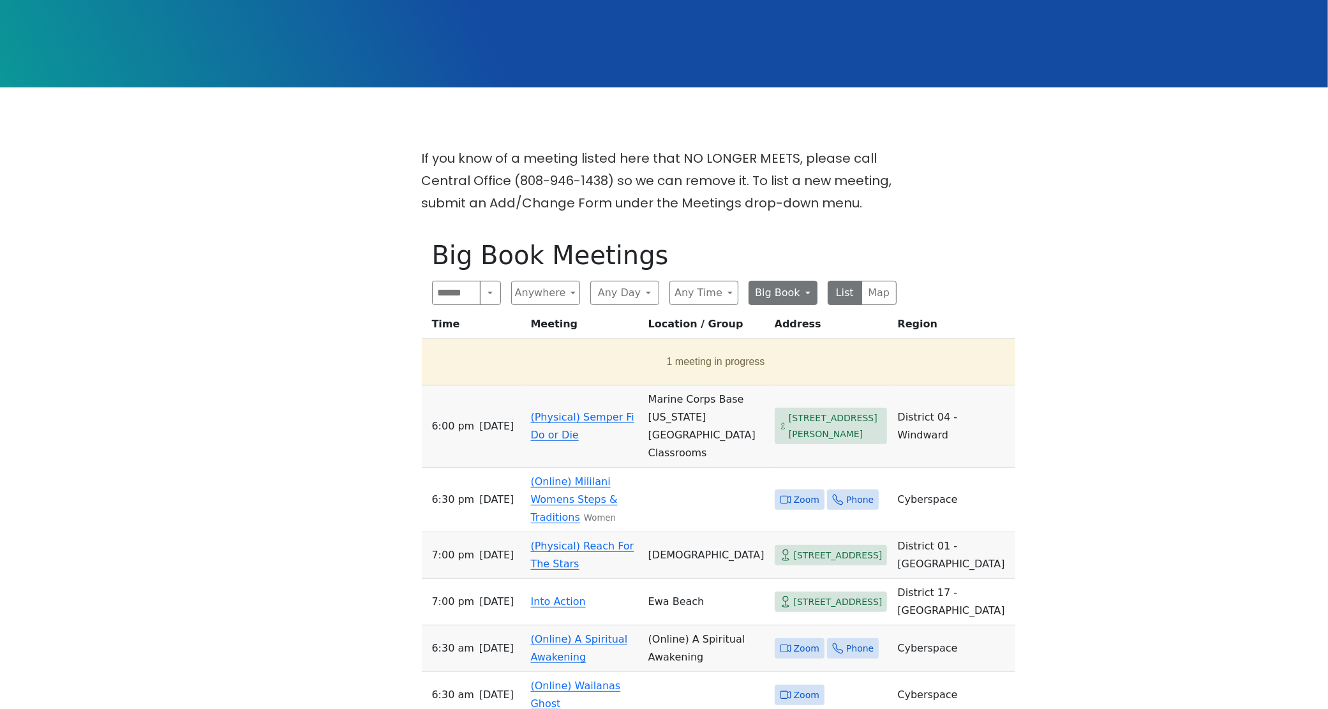  What do you see at coordinates (953, 327) in the screenshot?
I see `th: Region` at bounding box center [953, 327].